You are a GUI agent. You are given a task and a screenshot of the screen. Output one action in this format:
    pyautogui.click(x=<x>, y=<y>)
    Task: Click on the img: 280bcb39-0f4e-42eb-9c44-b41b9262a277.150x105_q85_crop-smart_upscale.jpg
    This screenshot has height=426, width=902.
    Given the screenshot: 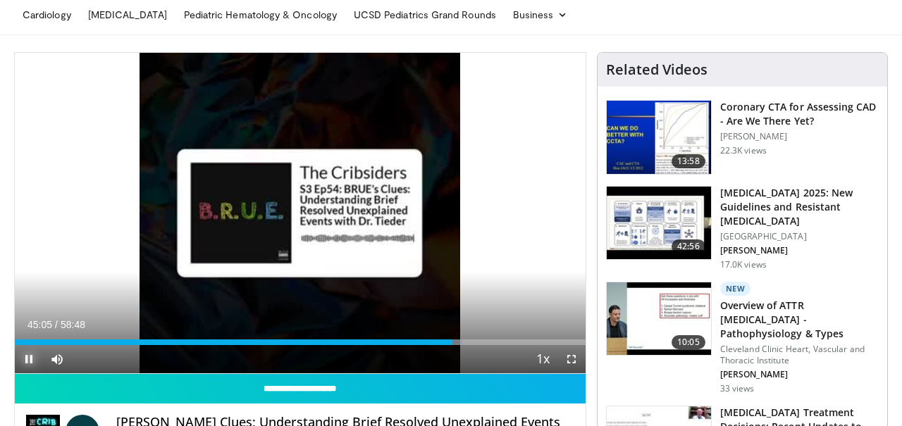 What is the action you would take?
    pyautogui.click(x=659, y=223)
    